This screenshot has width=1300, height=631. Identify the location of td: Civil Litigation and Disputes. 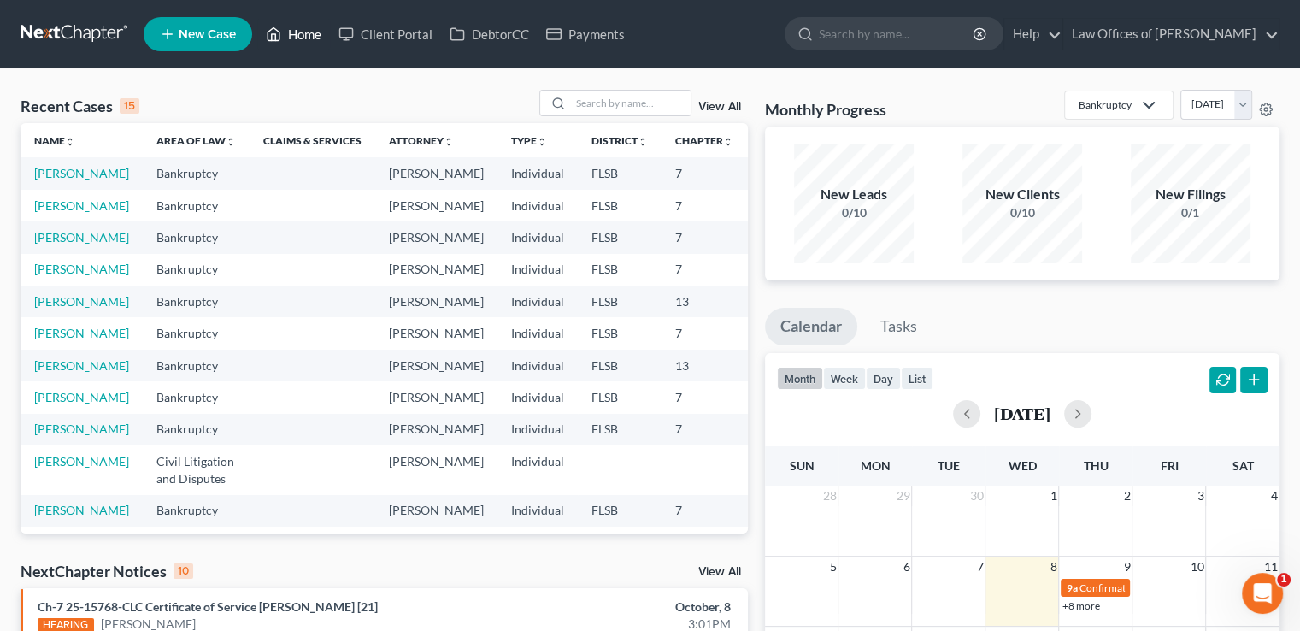
(196, 469).